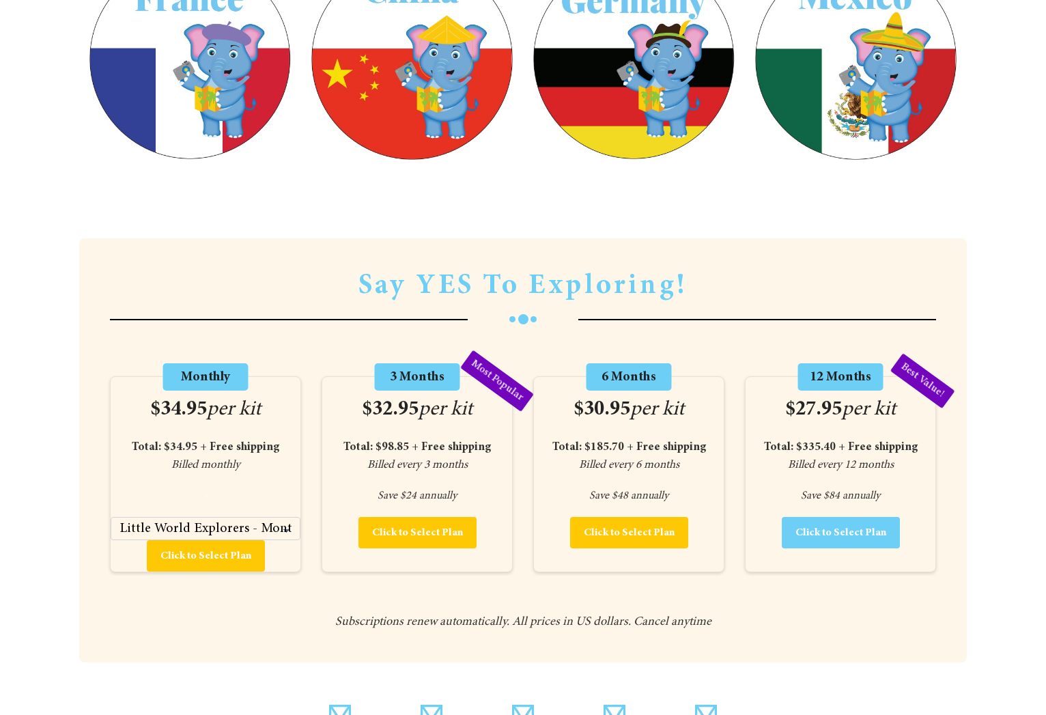  Describe the element at coordinates (497, 381) in the screenshot. I see `span: Most Popular` at that location.